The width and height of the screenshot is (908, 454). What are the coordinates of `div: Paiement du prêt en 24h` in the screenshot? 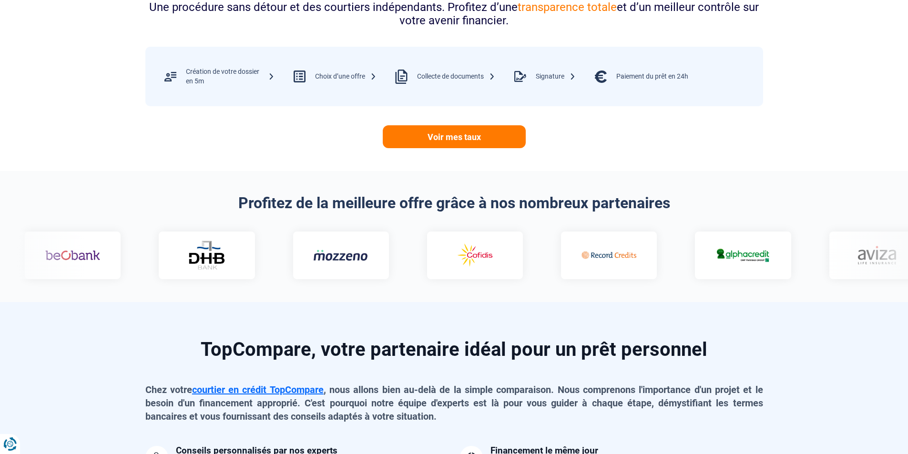 It's located at (652, 77).